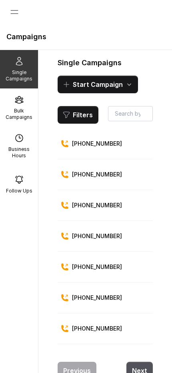 This screenshot has width=172, height=373. Describe the element at coordinates (98, 84) in the screenshot. I see `button: Start Campaign` at that location.